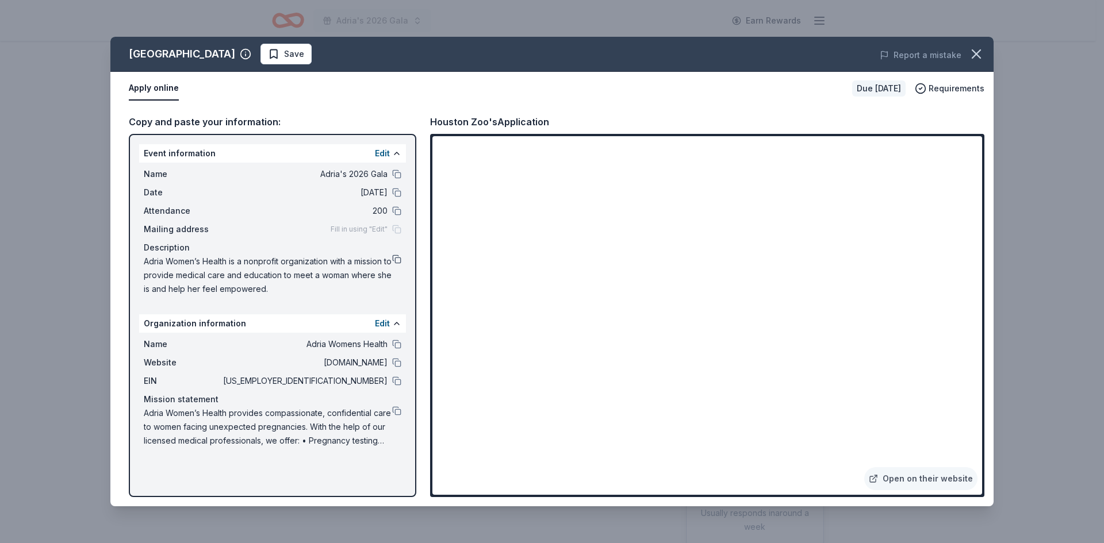 This screenshot has height=543, width=1104. I want to click on span: Save, so click(294, 54).